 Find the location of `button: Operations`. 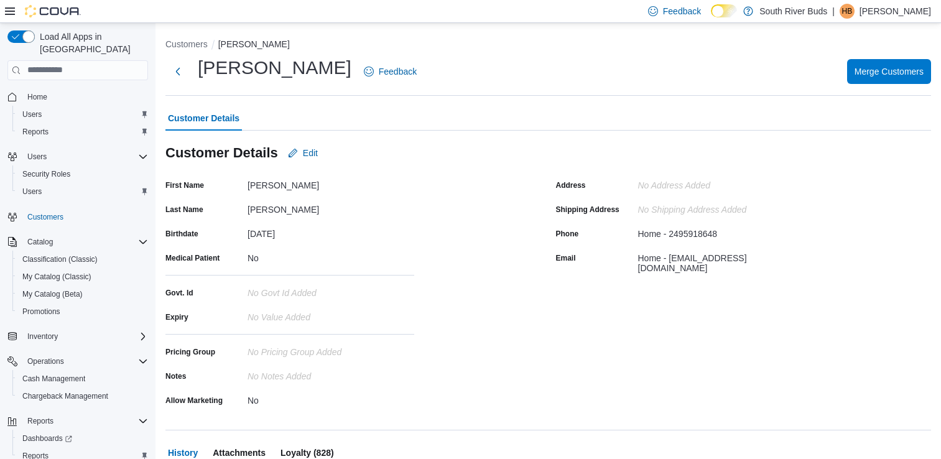

button: Operations is located at coordinates (45, 361).